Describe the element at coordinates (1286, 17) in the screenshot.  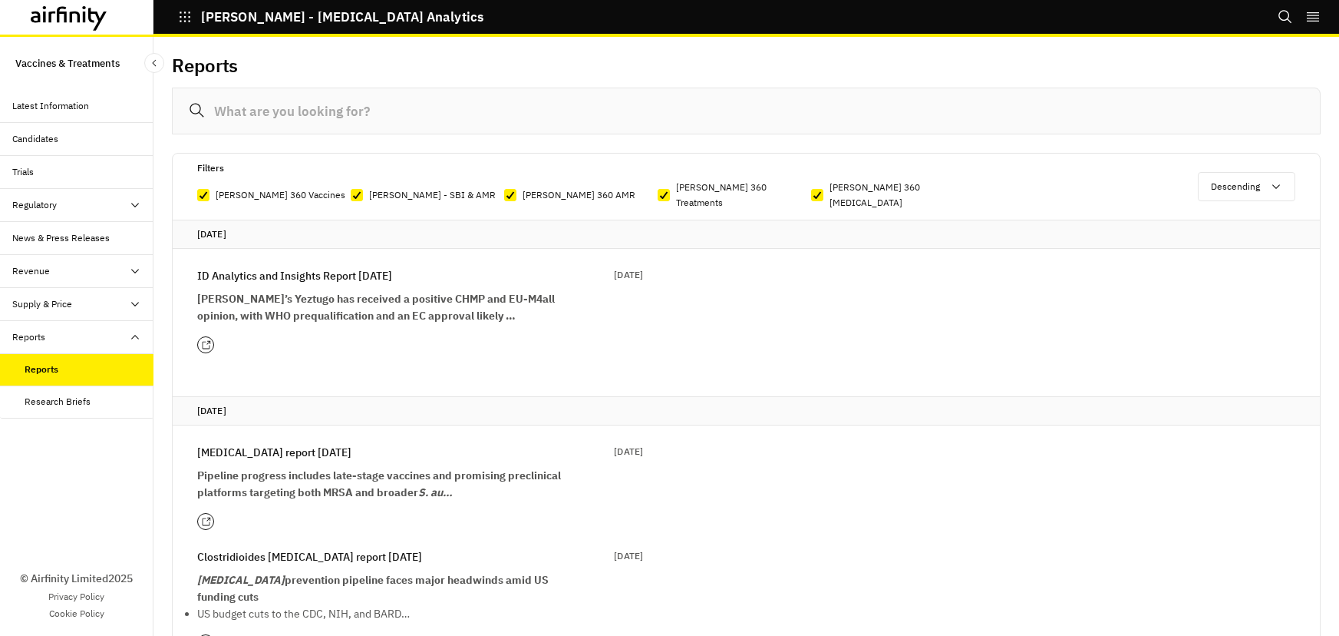
I see `button: Search` at that location.